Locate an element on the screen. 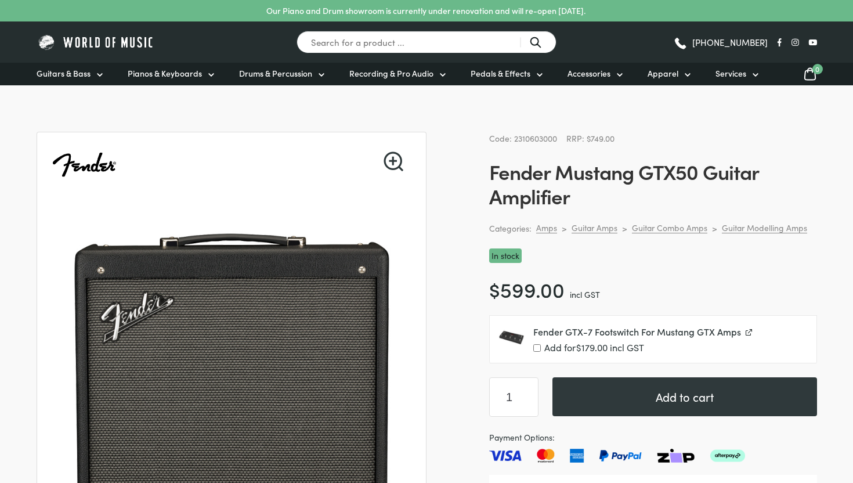 Image resolution: width=853 pixels, height=483 pixels. a: Guitar Combo Amps is located at coordinates (670, 228).